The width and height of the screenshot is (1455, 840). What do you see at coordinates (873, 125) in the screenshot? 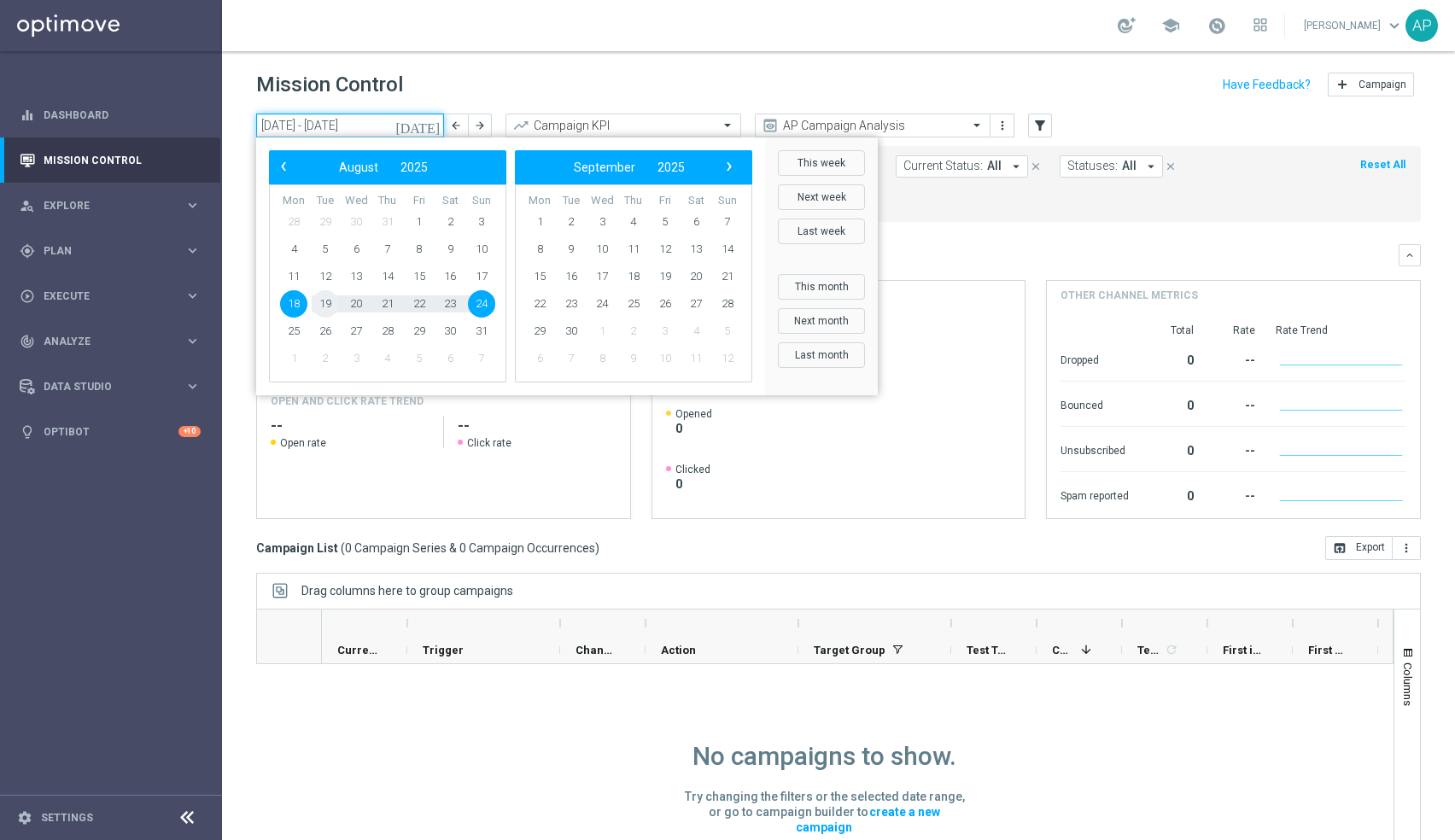
I see `ng-select: AP Campaign Analysis` at bounding box center [873, 125].